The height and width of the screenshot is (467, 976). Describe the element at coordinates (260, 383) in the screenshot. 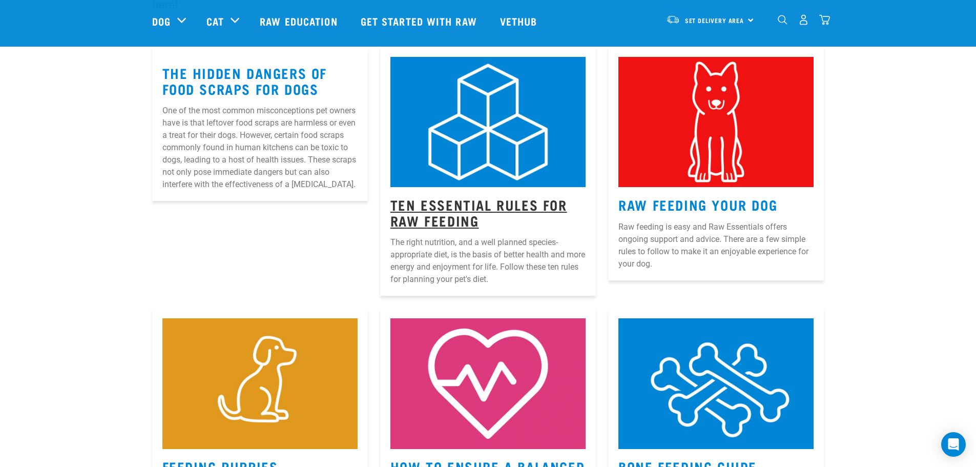

I see `img: Puppy-Icon.jpg` at that location.